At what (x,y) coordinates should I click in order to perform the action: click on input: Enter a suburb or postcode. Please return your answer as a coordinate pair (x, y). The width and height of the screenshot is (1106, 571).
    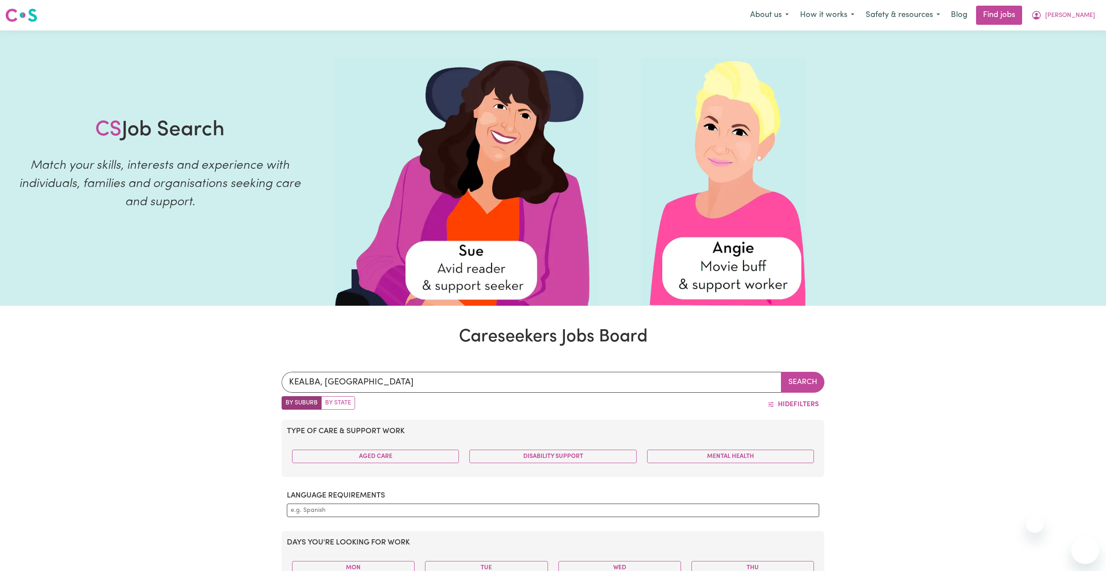
    Looking at the image, I should click on (531, 382).